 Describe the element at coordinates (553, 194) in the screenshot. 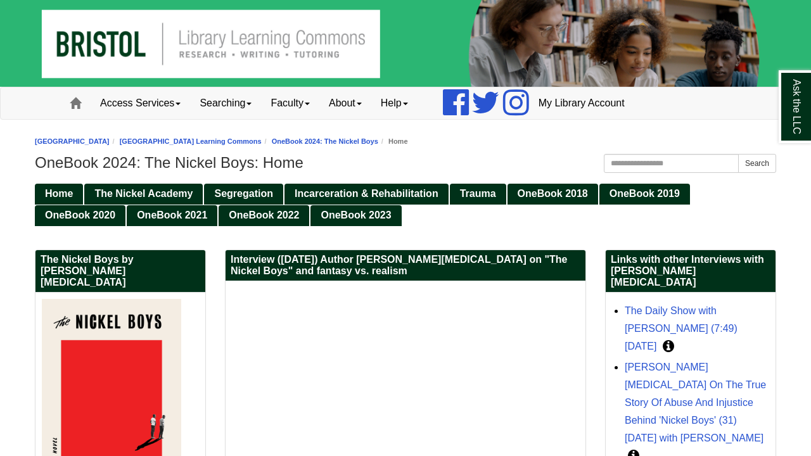

I see `a: OneBook 2018` at that location.